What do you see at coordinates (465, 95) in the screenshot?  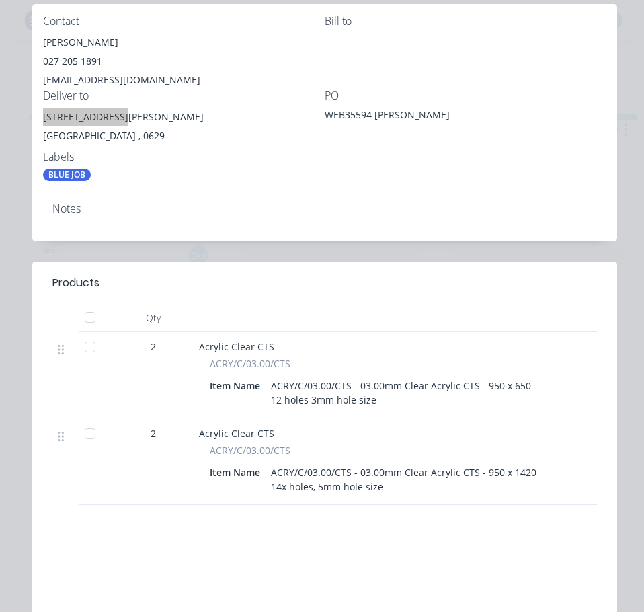 I see `div: PO` at bounding box center [465, 95].